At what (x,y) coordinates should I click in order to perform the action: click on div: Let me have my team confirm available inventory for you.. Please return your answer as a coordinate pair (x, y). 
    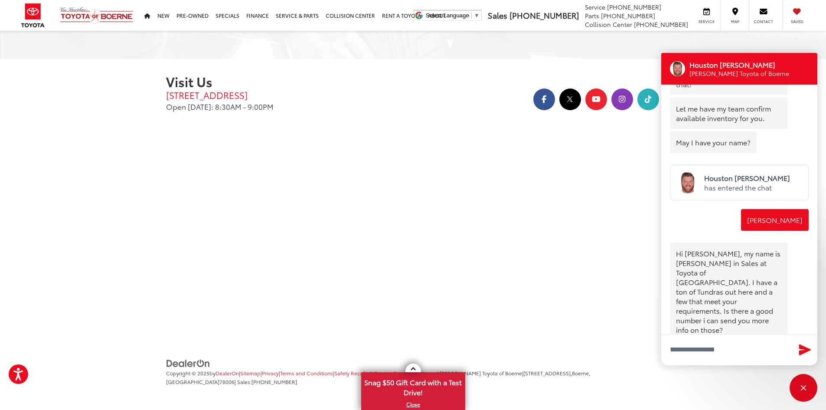
    Looking at the image, I should click on (729, 113).